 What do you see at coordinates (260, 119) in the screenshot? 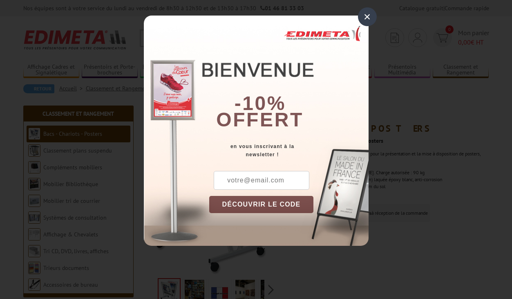
I see `font: offert` at bounding box center [260, 119].